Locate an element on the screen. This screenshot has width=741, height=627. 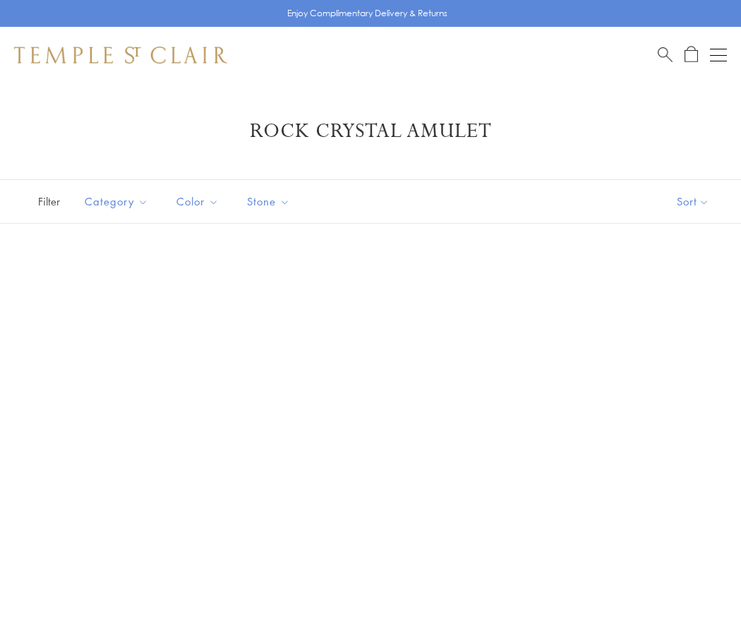
p: Enjoy Complimentary Delivery & Returns is located at coordinates (367, 13).